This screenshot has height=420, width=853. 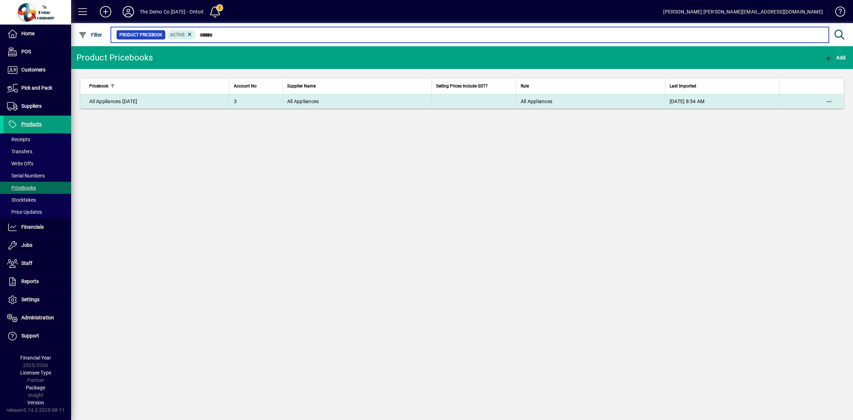 I want to click on span: Write Offs, so click(x=20, y=164).